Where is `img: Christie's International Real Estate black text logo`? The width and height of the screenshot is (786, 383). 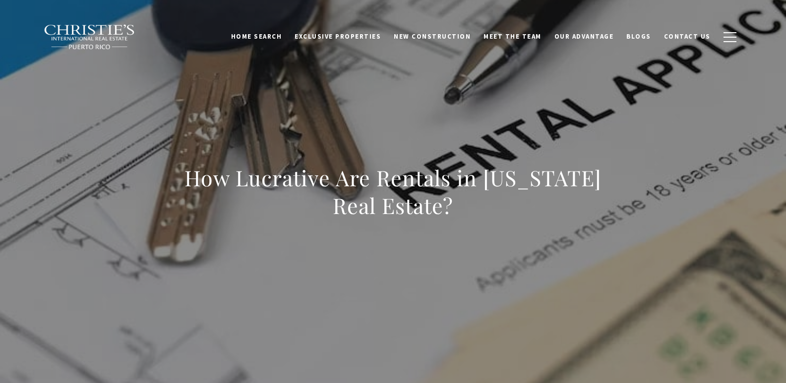 img: Christie's International Real Estate black text logo is located at coordinates (90, 37).